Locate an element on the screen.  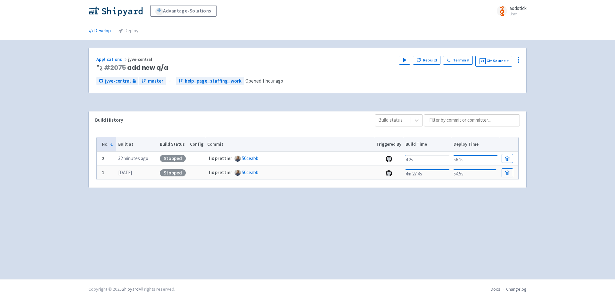
input: Filter by commit or committer... is located at coordinates (472, 120).